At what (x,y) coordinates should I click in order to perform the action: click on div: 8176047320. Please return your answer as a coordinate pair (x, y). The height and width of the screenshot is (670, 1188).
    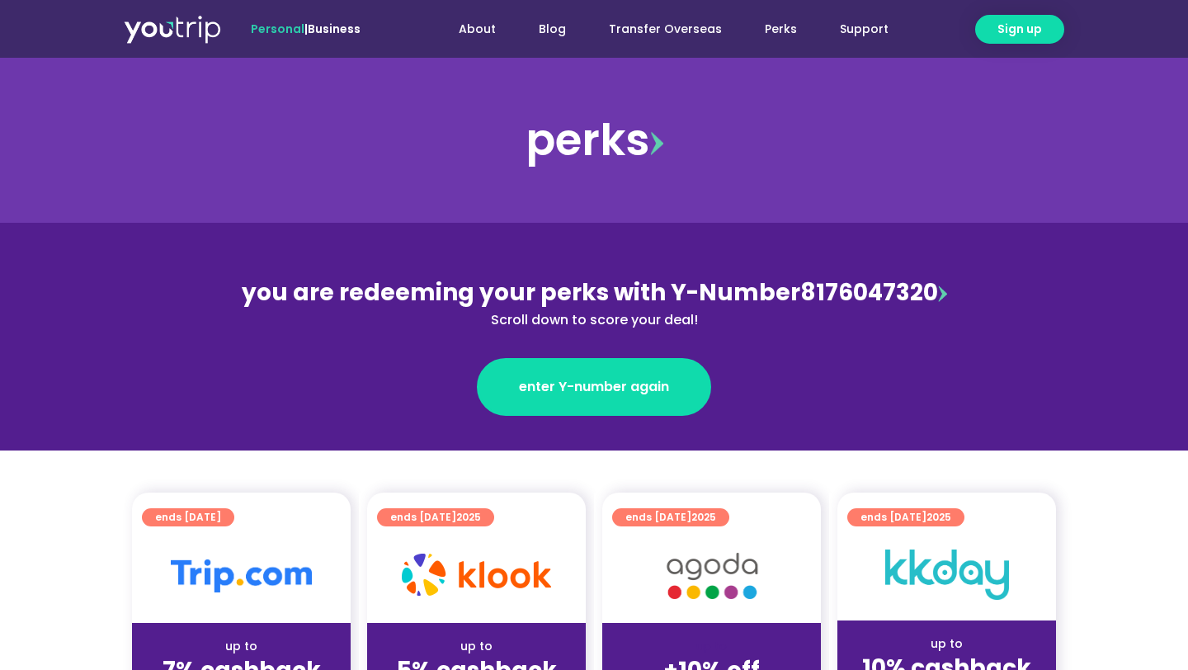
    Looking at the image, I should click on (594, 303).